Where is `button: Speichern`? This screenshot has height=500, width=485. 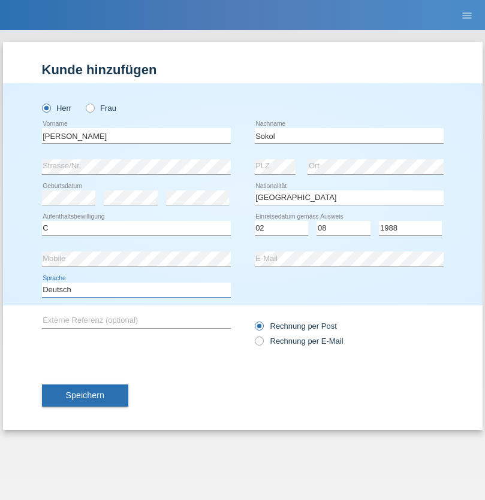
button: Speichern is located at coordinates (85, 396).